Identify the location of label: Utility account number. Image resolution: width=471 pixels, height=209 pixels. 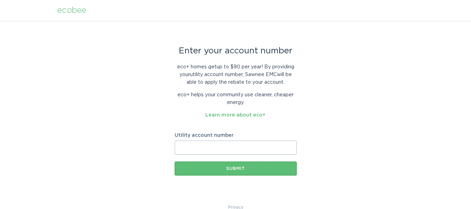
(236, 135).